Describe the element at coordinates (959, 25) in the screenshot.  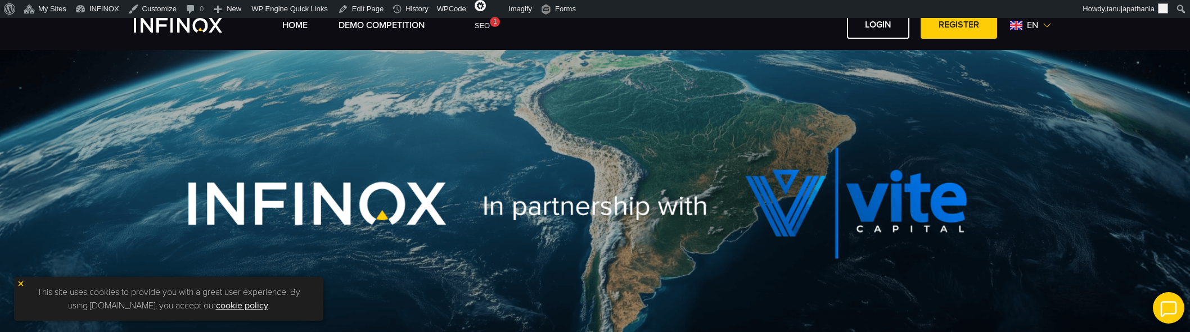
I see `a: REGISTER` at that location.